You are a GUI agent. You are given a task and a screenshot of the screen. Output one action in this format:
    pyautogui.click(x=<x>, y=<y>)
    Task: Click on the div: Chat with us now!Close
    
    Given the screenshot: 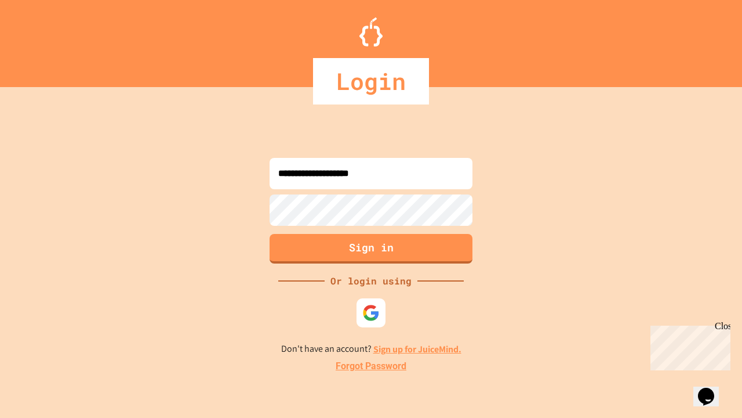 What is the action you would take?
    pyautogui.click(x=42, y=39)
    